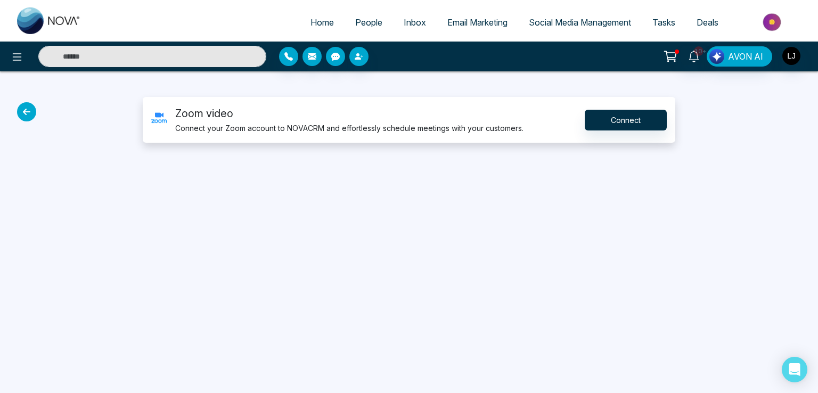 The width and height of the screenshot is (818, 393). Describe the element at coordinates (477, 22) in the screenshot. I see `span: Email Marketing` at that location.